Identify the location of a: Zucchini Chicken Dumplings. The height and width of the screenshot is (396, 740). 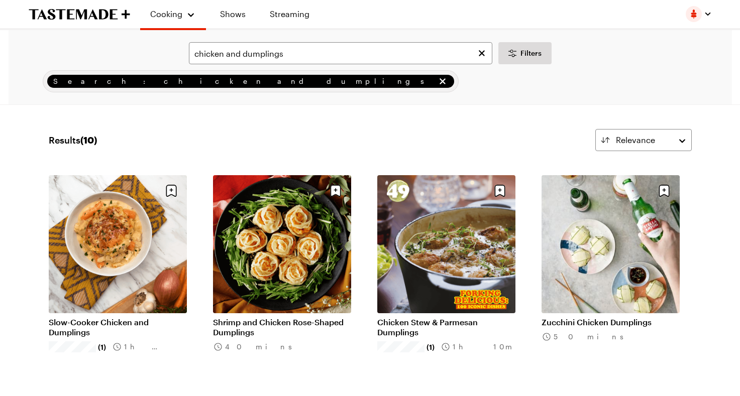
(610, 323).